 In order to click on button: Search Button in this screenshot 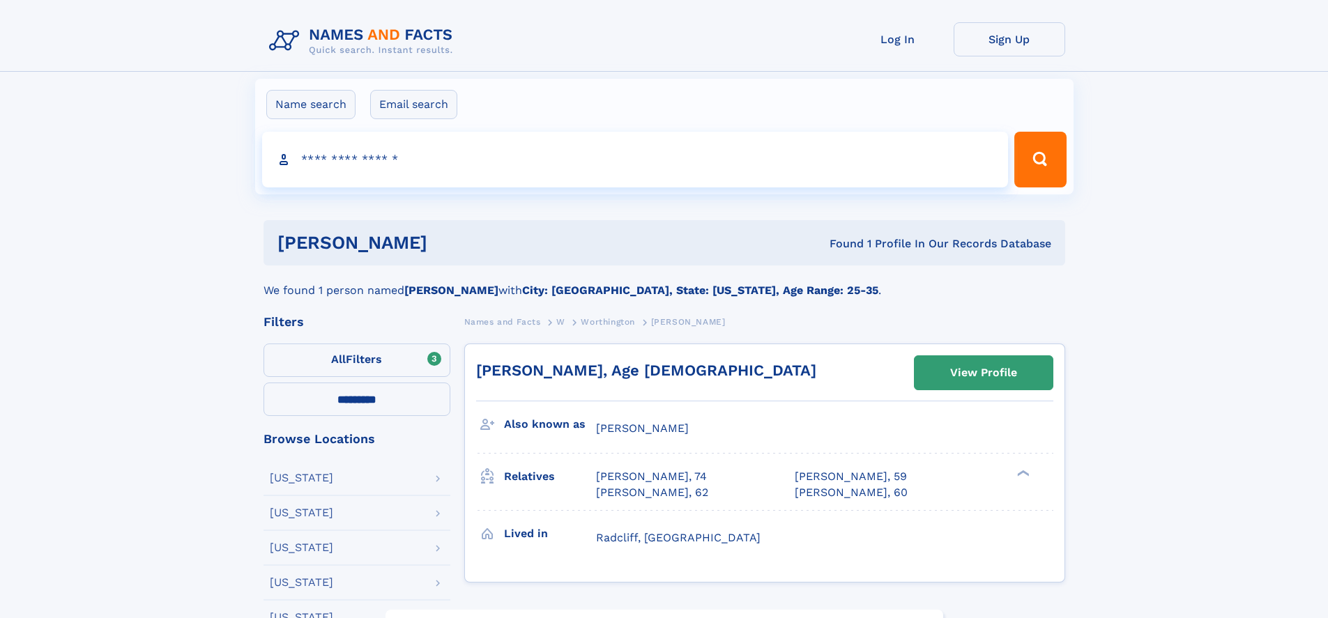, I will do `click(1040, 160)`.